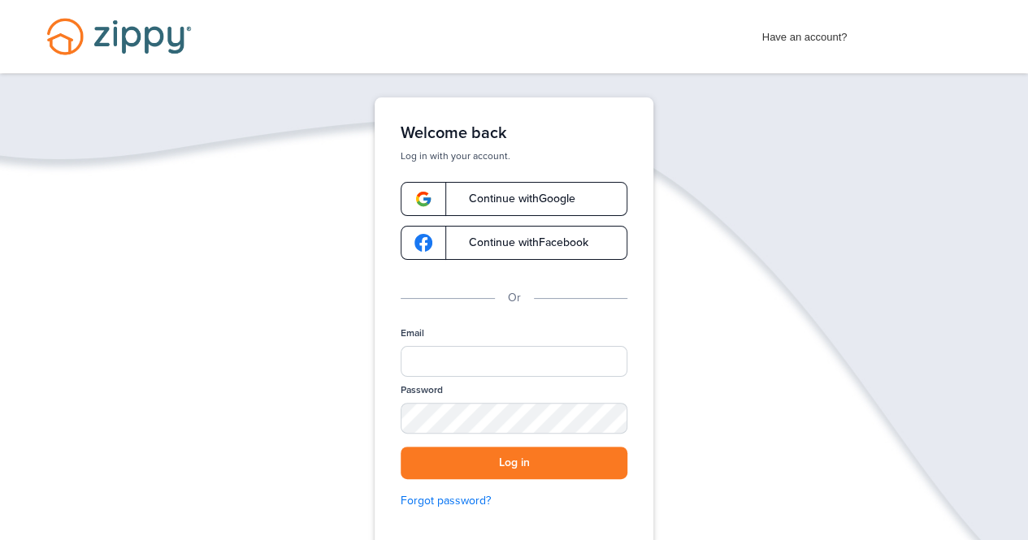  What do you see at coordinates (520, 243) in the screenshot?
I see `span: Continue with Facebook` at bounding box center [520, 243].